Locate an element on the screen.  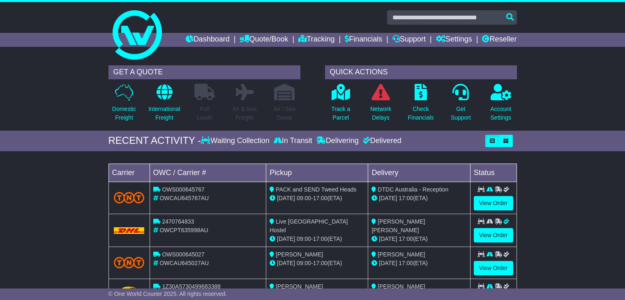
a: DomesticFreight is located at coordinates (124, 105).